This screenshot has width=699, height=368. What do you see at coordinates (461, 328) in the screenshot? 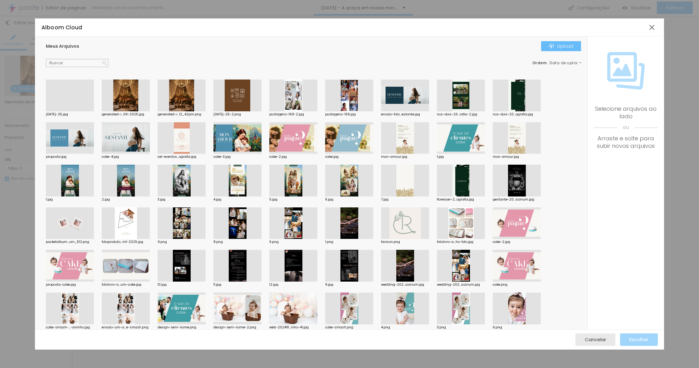
I see `div: 3.png` at bounding box center [461, 328].